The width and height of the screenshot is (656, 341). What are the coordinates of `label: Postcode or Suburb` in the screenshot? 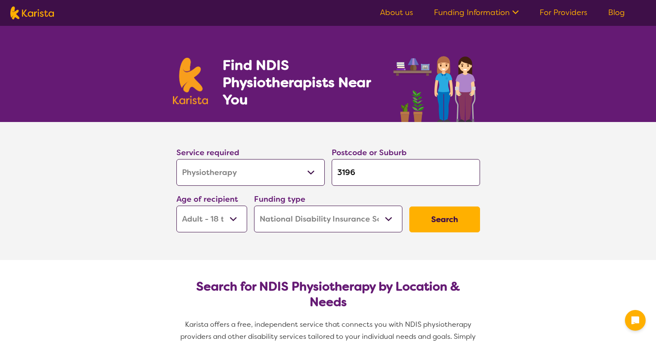 It's located at (369, 153).